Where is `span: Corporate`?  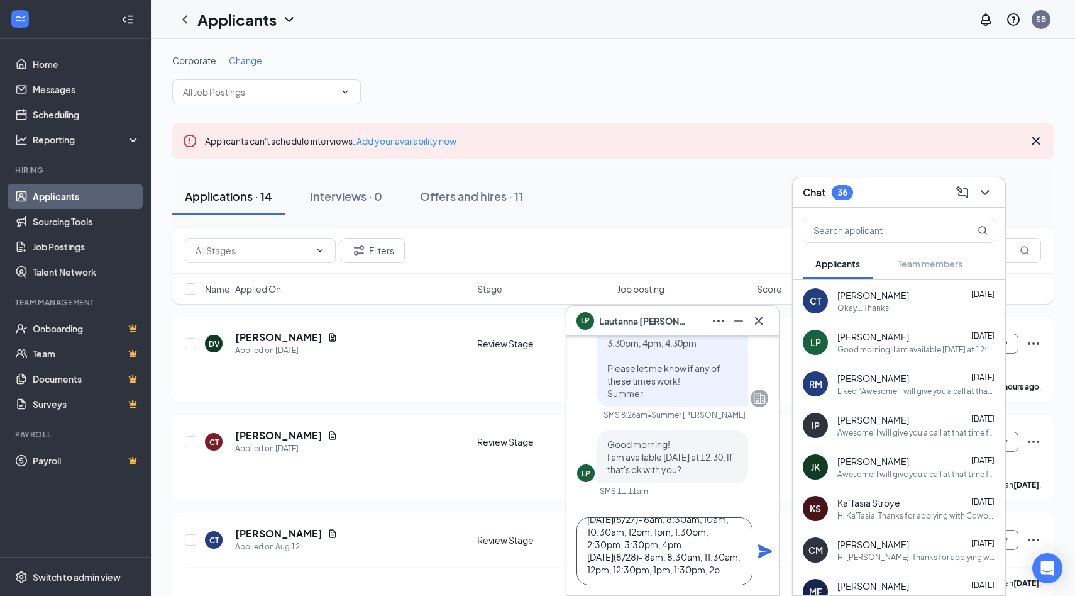
span: Corporate is located at coordinates (194, 60).